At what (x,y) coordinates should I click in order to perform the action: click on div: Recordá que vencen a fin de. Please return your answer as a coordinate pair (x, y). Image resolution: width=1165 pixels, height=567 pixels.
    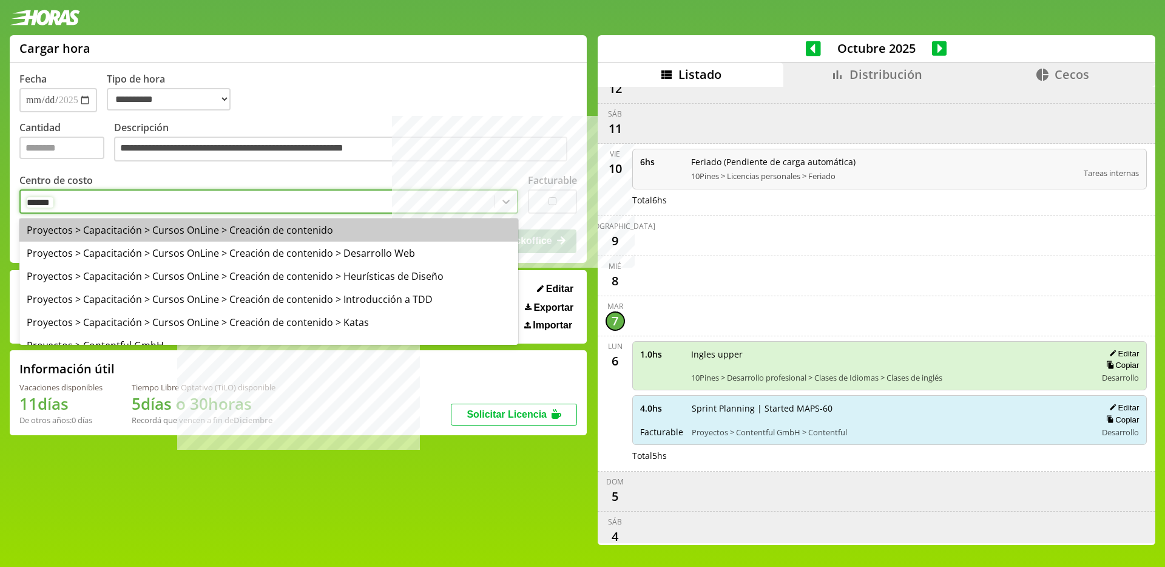
    Looking at the image, I should click on (203, 420).